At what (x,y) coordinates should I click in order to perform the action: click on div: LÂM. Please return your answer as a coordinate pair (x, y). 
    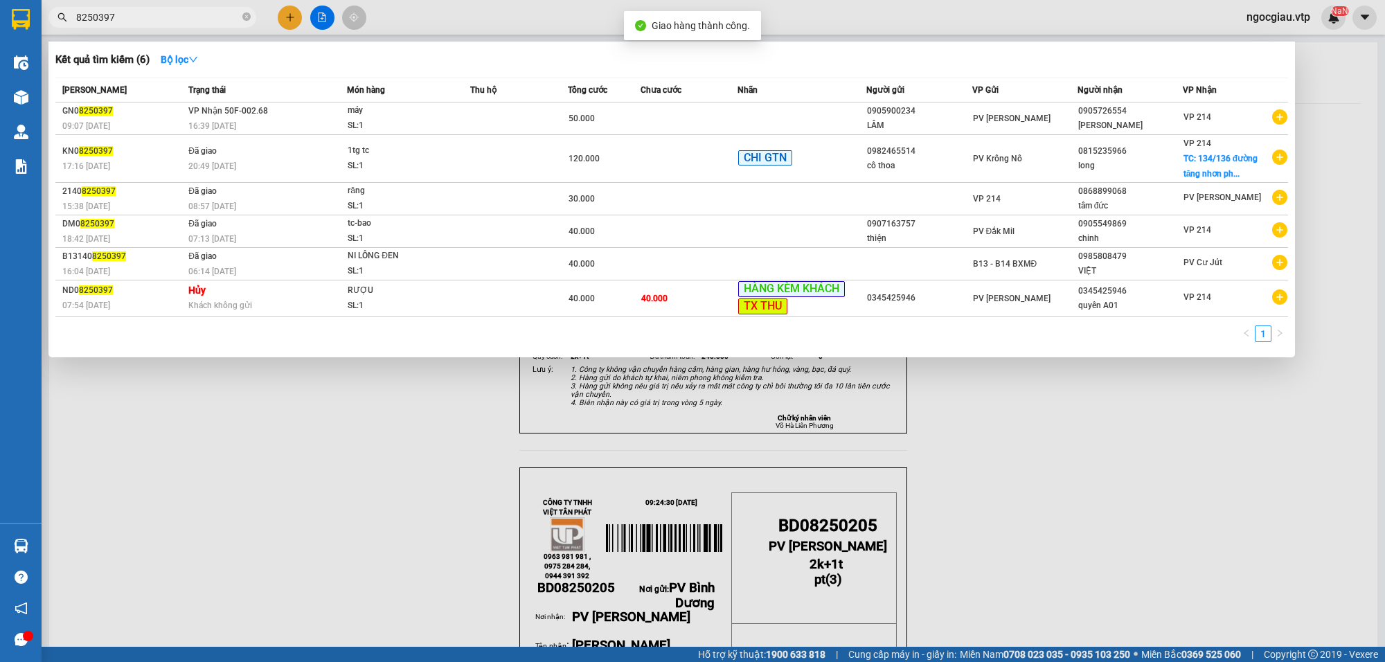
    Looking at the image, I should click on (919, 125).